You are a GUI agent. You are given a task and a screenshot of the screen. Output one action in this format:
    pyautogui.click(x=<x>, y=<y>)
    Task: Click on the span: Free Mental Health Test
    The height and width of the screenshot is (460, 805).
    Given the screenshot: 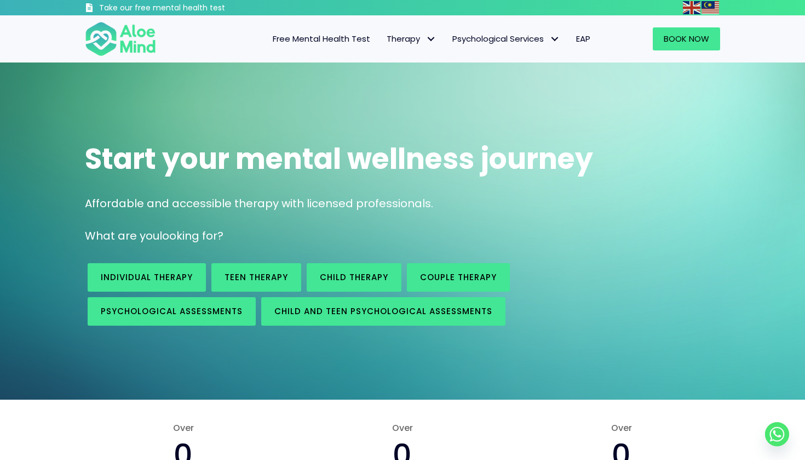 What is the action you would take?
    pyautogui.click(x=322, y=38)
    